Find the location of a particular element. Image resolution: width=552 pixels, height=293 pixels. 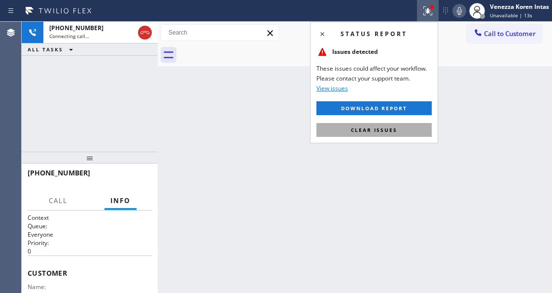

button: Call to Customer is located at coordinates (505, 34).